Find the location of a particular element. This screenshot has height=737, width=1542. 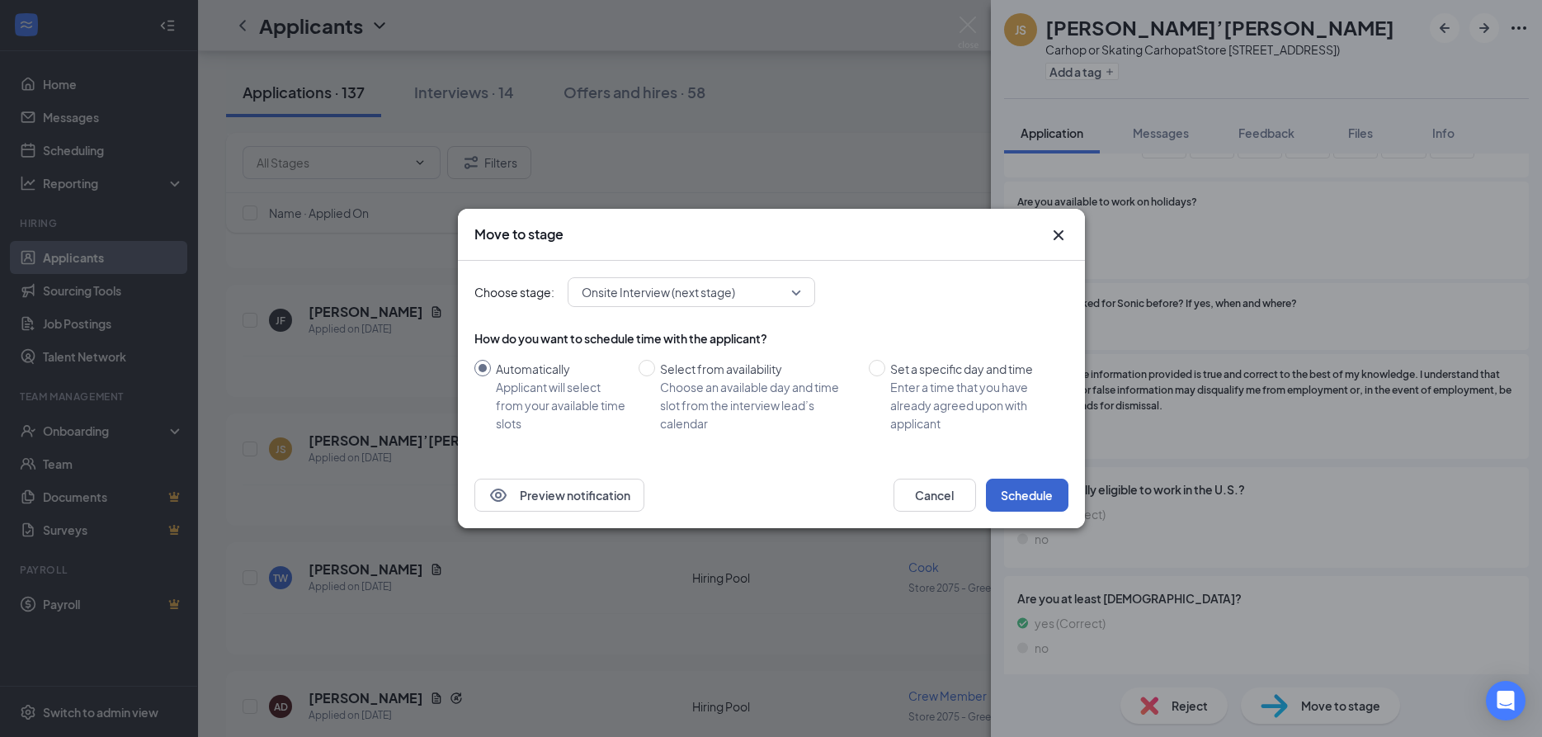

div: Applicant will select from your available time slots is located at coordinates (560, 405).